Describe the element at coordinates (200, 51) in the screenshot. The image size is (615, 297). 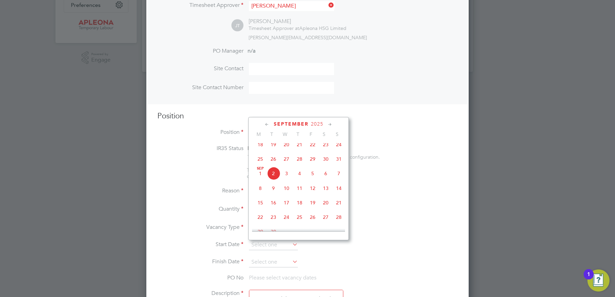
I see `label: PO Manager` at that location.